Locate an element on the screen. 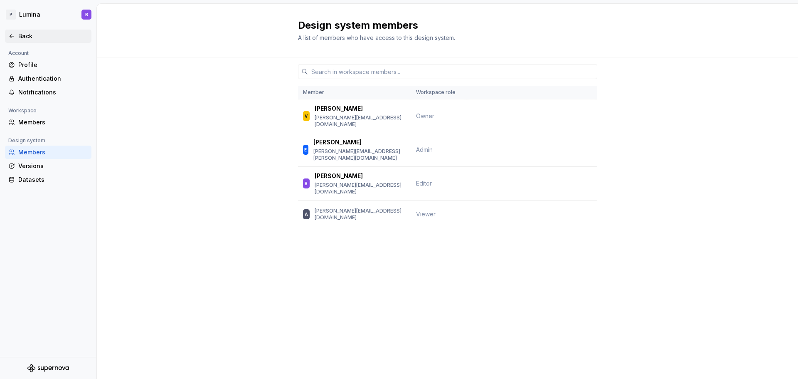 This screenshot has height=379, width=798. div: Account is located at coordinates (18, 53).